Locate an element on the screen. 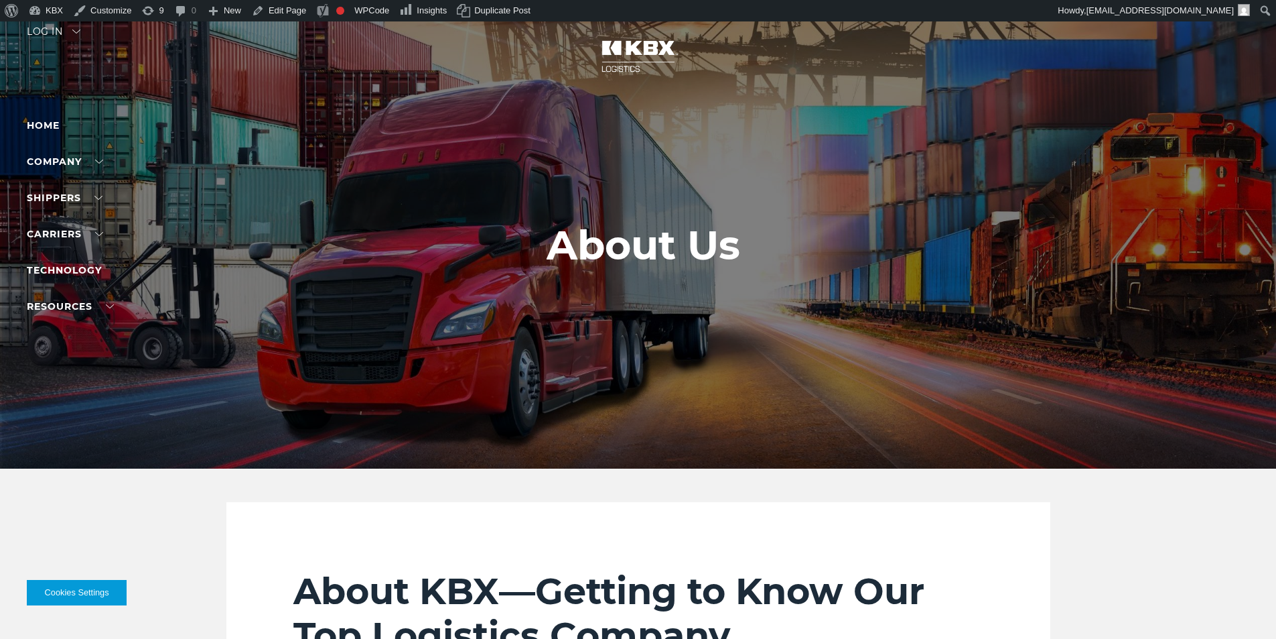 Image resolution: width=1276 pixels, height=639 pixels. h1: About Us is located at coordinates (643, 245).